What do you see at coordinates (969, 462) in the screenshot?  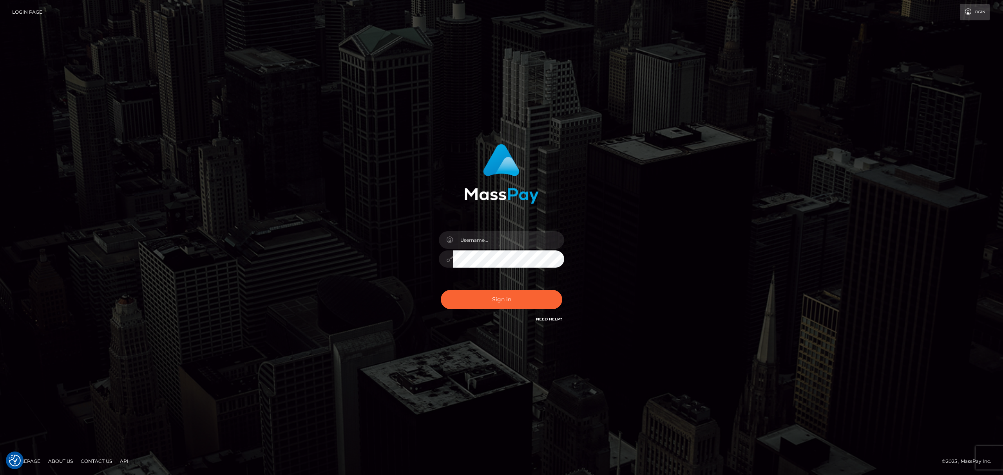 I see `div: © 2025 , MassPay Inc.` at bounding box center [969, 462].